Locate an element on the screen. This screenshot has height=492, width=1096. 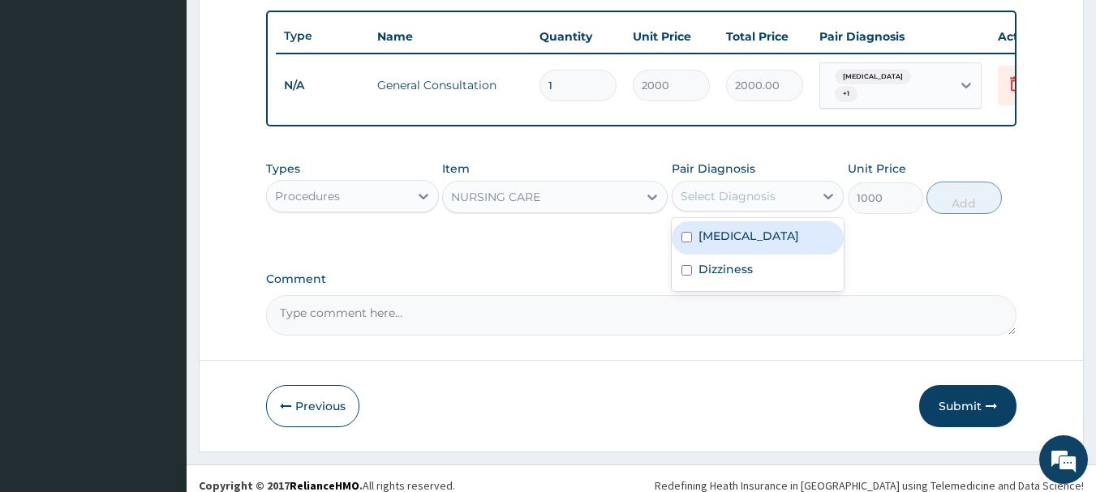
th: Pair Diagnosis is located at coordinates (901, 37).